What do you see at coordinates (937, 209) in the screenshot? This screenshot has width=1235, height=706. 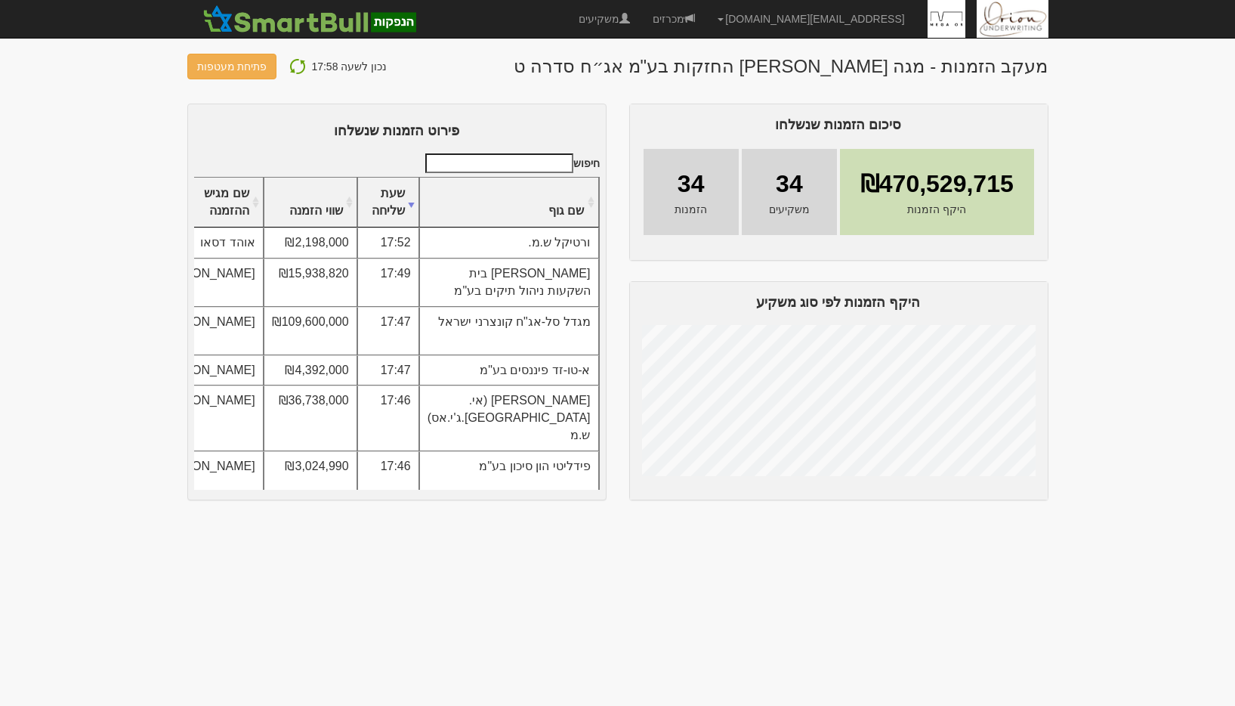 I see `span: היקף הזמנות` at bounding box center [937, 209].